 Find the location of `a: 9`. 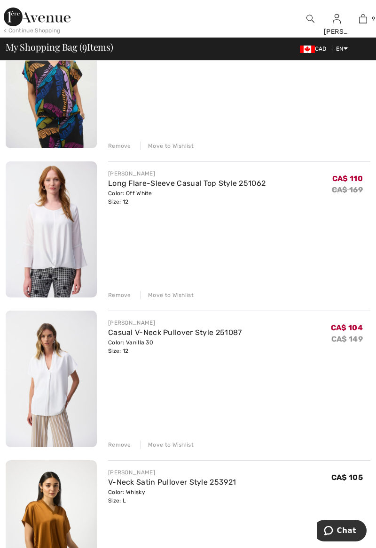

a: 9 is located at coordinates (362, 19).